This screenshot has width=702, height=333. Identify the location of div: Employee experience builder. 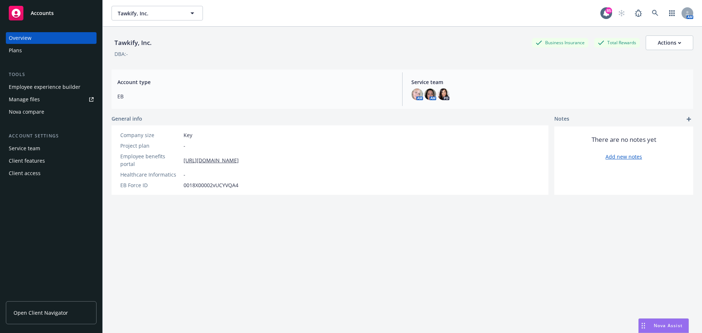
(45, 87).